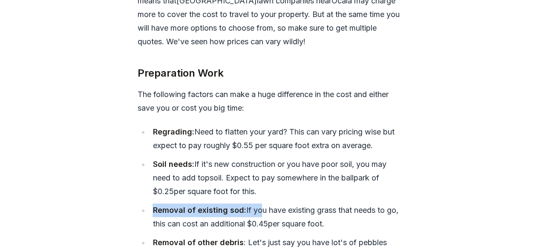 This screenshot has width=539, height=249. What do you see at coordinates (270, 101) in the screenshot?
I see `p: The following factors can make a huge difference in the cost and either save you or cost you big ...` at bounding box center [270, 101].